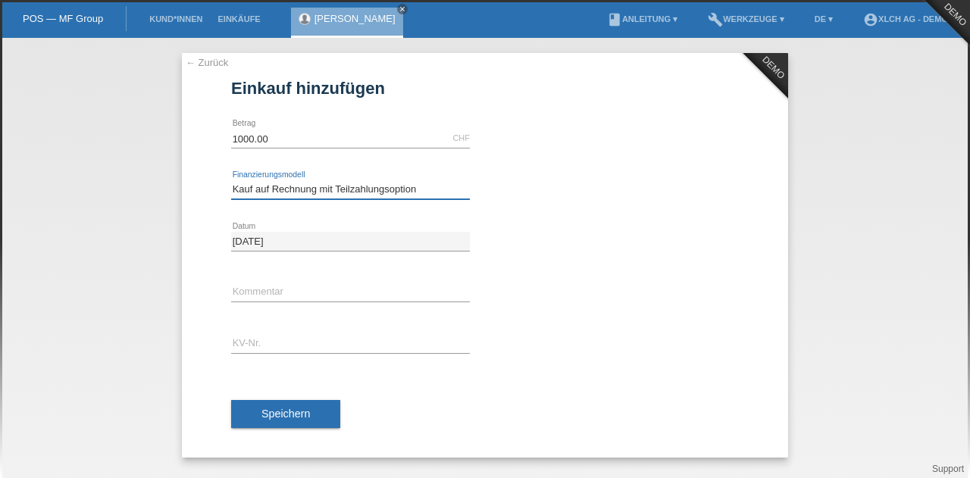 This screenshot has height=478, width=970. Describe the element at coordinates (948, 469) in the screenshot. I see `a: Support` at that location.